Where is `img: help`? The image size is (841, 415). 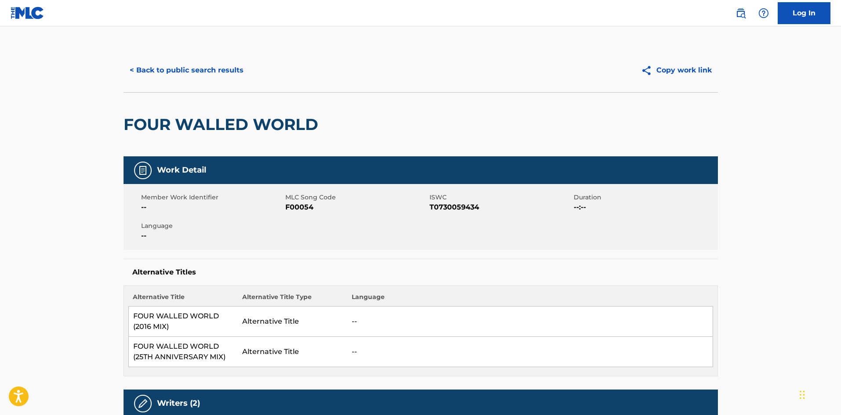 img: help is located at coordinates (763, 13).